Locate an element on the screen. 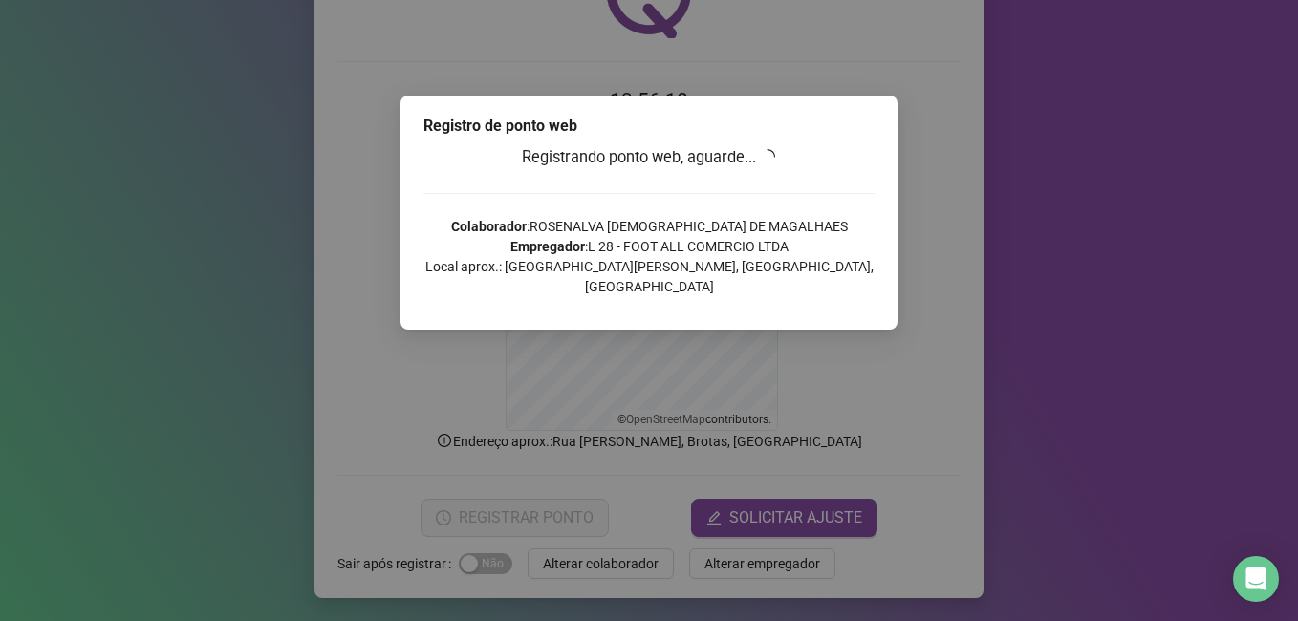 The height and width of the screenshot is (621, 1298). div: Open Intercom Messenger is located at coordinates (1256, 579).